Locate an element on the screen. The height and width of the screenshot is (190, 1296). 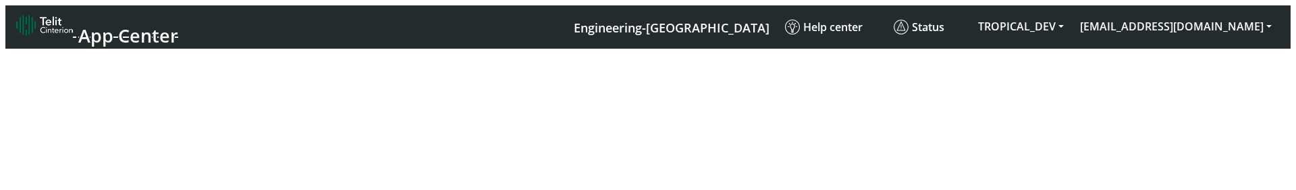
a: Help center is located at coordinates (834, 27).